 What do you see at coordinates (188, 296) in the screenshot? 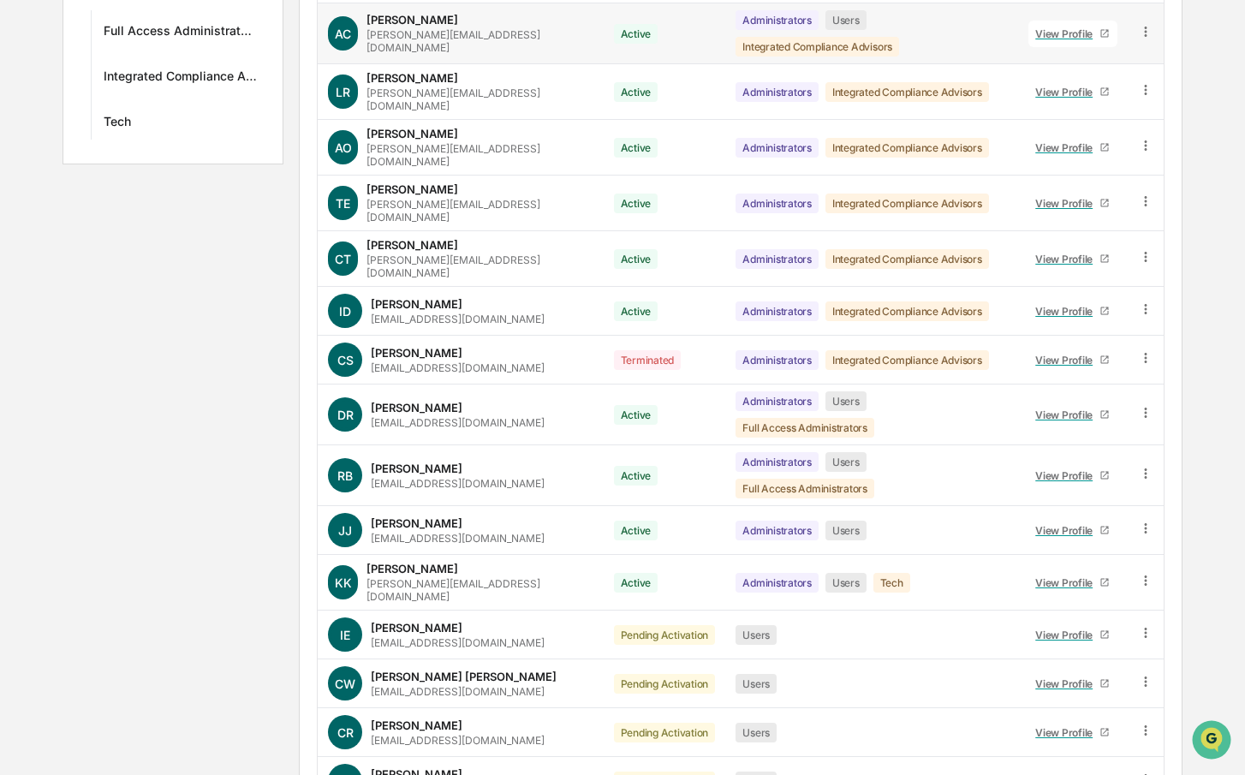
I see `span: Pylon` at bounding box center [188, 296].